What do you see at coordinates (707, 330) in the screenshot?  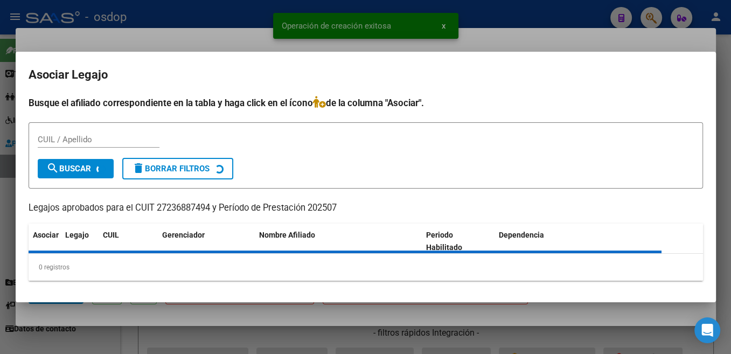 I see `div: Open Intercom Messenger` at bounding box center [707, 330].